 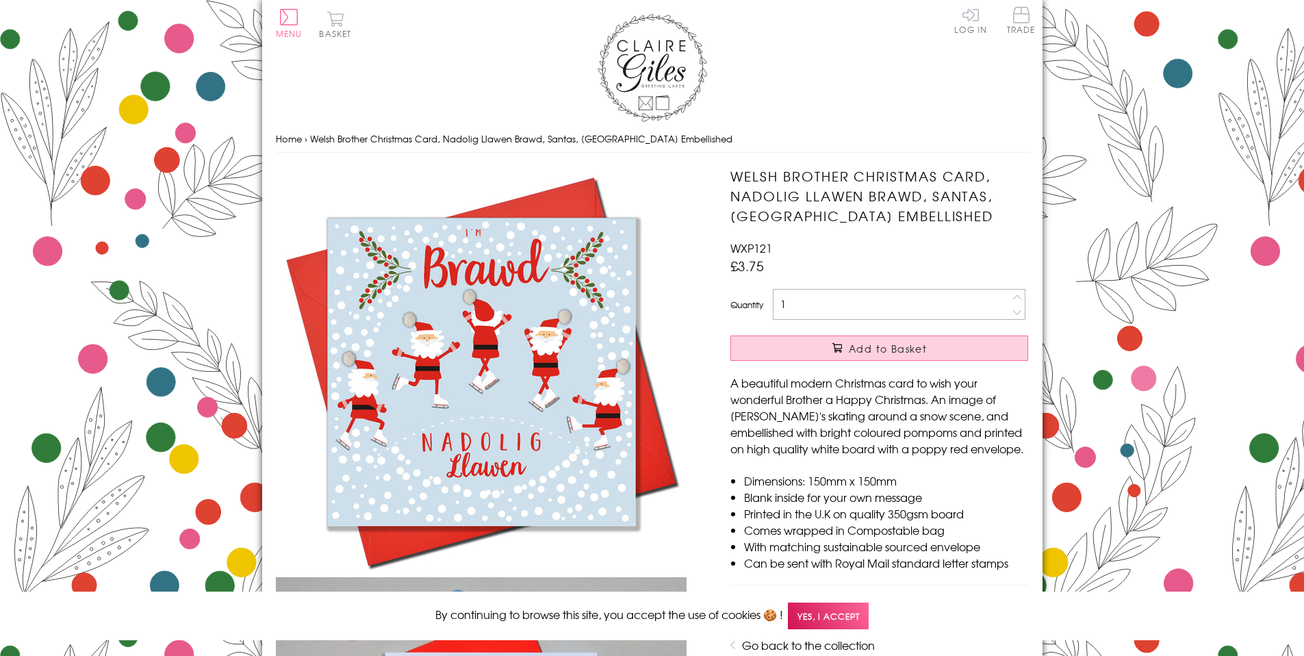 What do you see at coordinates (828, 615) in the screenshot?
I see `span: Yes, I accept` at bounding box center [828, 615].